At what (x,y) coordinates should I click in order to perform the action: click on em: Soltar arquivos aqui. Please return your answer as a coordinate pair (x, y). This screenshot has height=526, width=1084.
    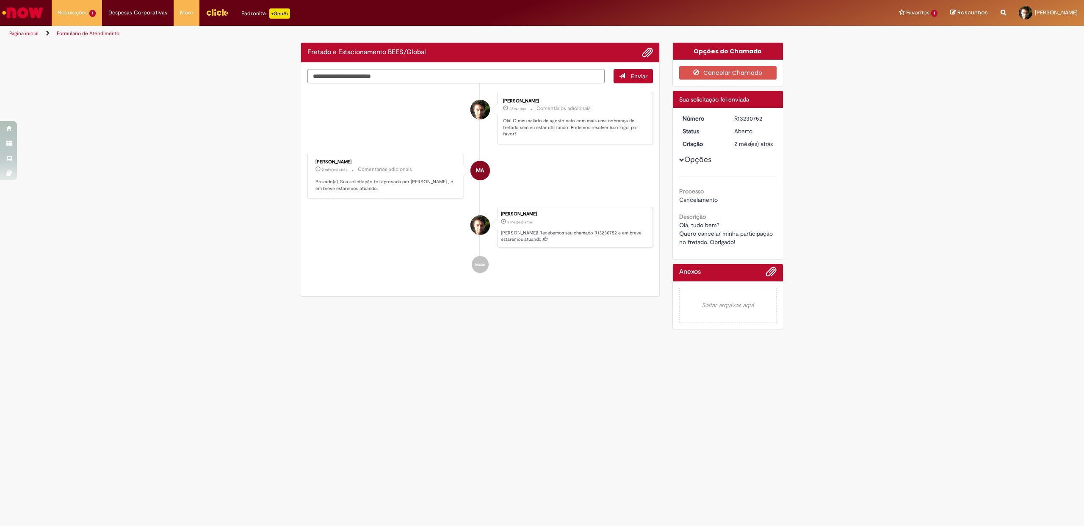
    Looking at the image, I should click on (728, 305).